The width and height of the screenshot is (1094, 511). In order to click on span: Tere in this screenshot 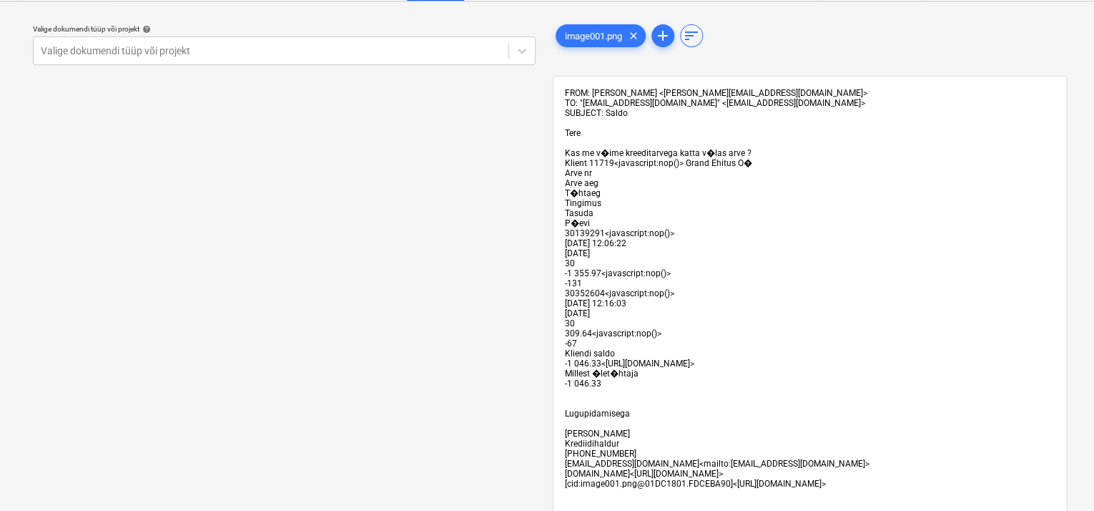, I will do `click(573, 133)`.